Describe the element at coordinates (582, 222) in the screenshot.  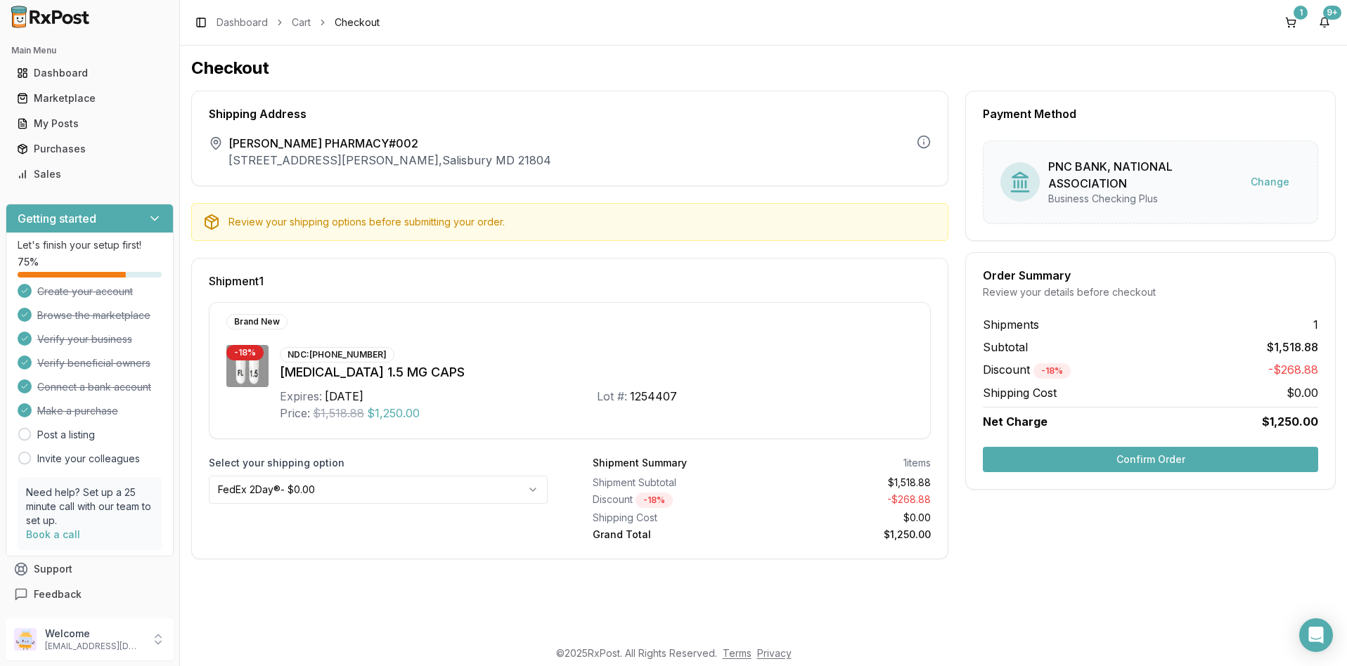
I see `div: Review your shipping options before submitting your order.` at that location.